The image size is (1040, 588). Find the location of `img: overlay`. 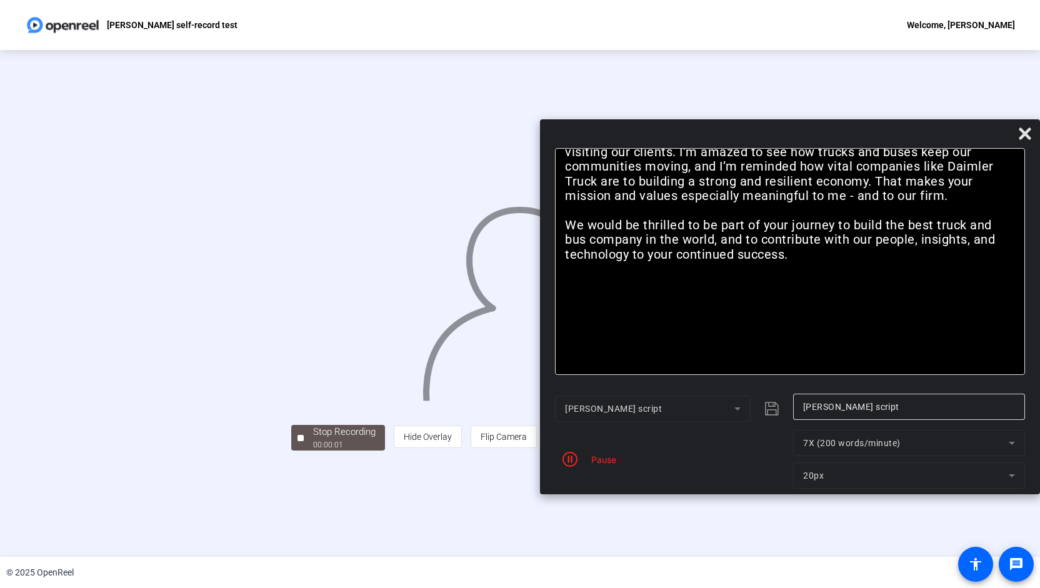

img: overlay is located at coordinates (520, 298).